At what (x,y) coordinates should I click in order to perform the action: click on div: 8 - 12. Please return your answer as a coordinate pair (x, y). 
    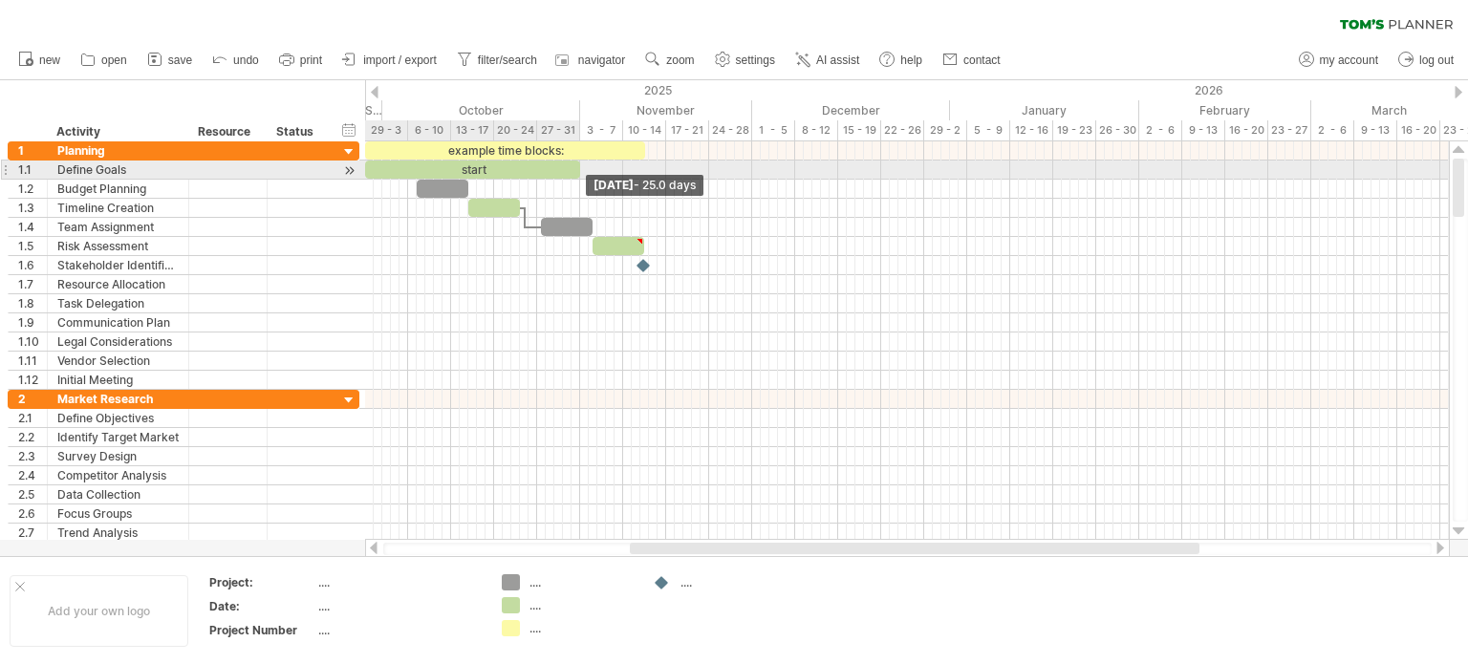
    Looking at the image, I should click on (816, 130).